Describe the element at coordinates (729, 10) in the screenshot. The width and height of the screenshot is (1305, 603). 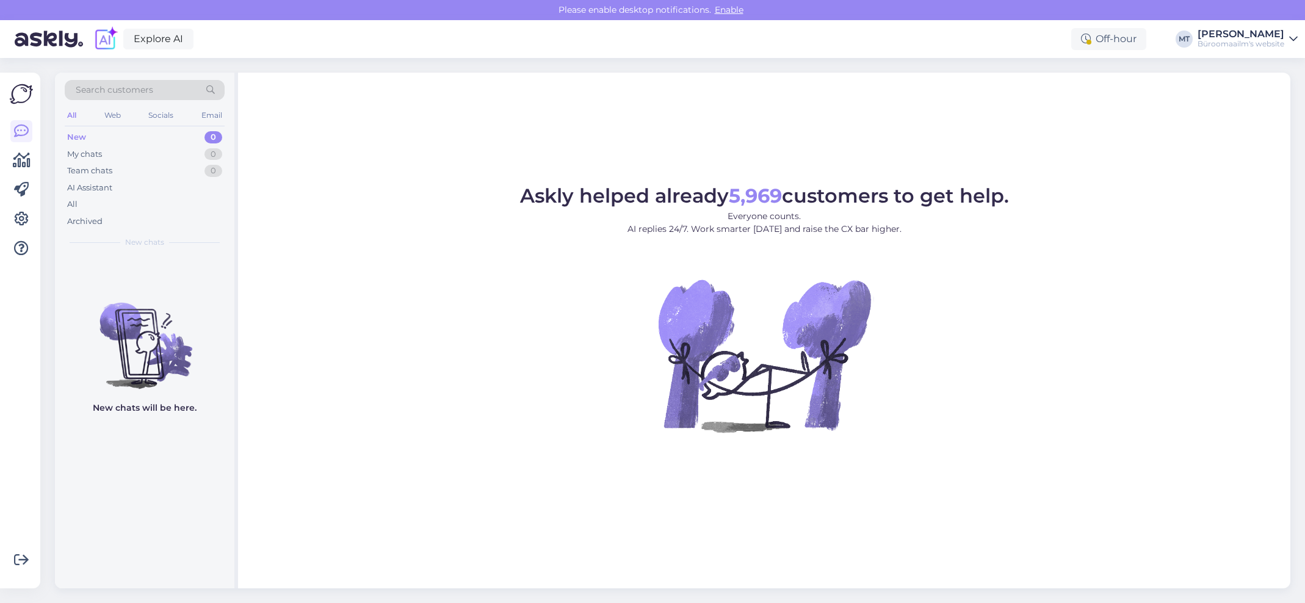
I see `span: Enable` at that location.